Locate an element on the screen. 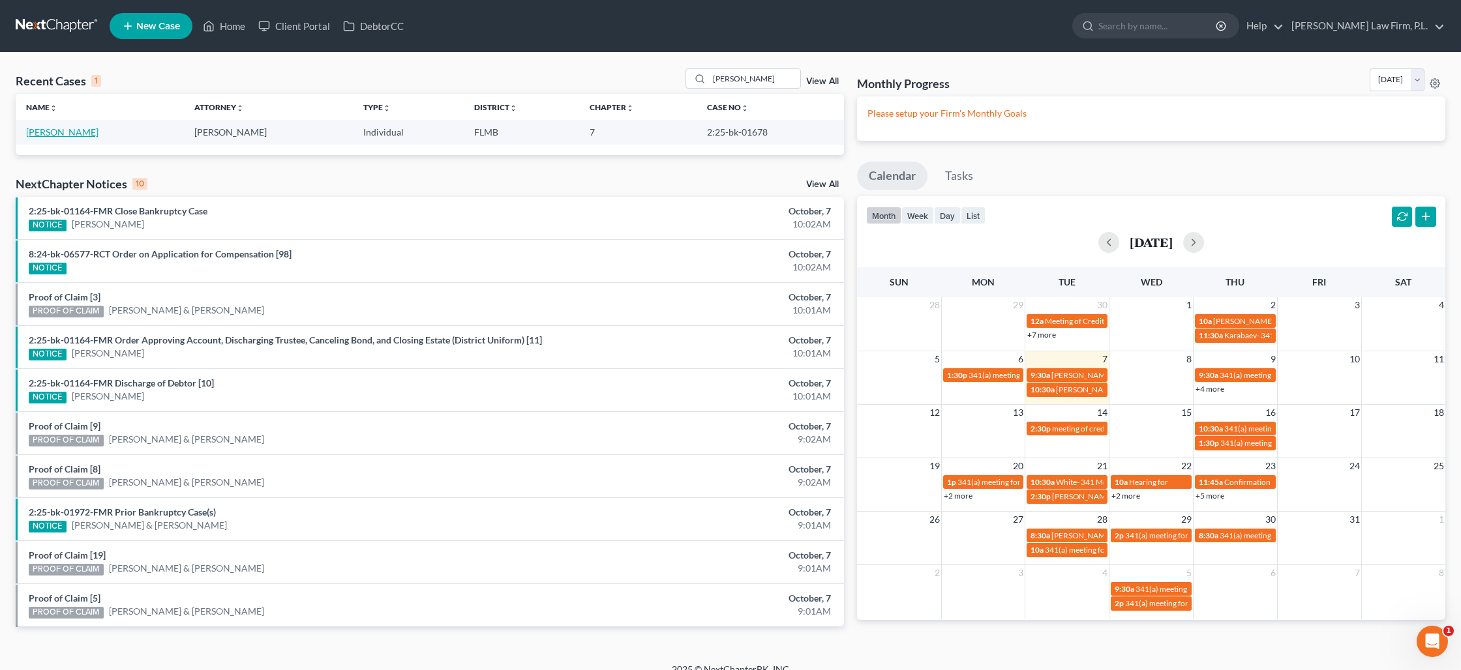 This screenshot has height=670, width=1461. span: 20 is located at coordinates (1018, 466).